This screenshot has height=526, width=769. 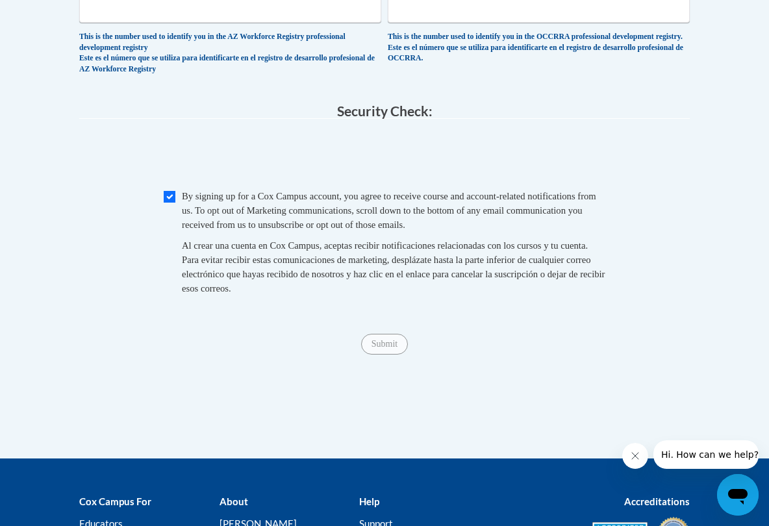 I want to click on span: Security Check:, so click(x=384, y=110).